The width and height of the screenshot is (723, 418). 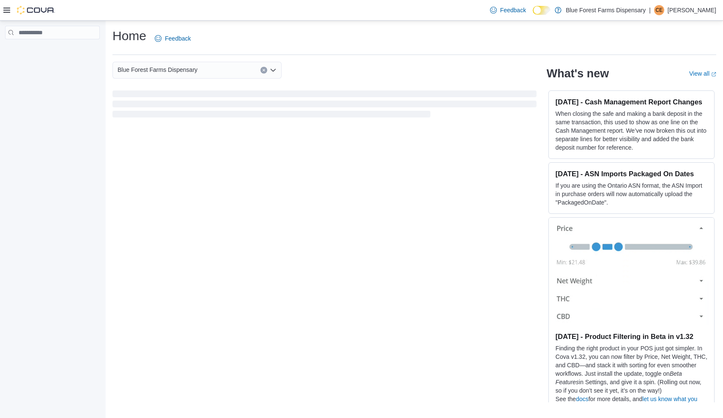 What do you see at coordinates (714, 74) in the screenshot?
I see `svg: External link` at bounding box center [714, 74].